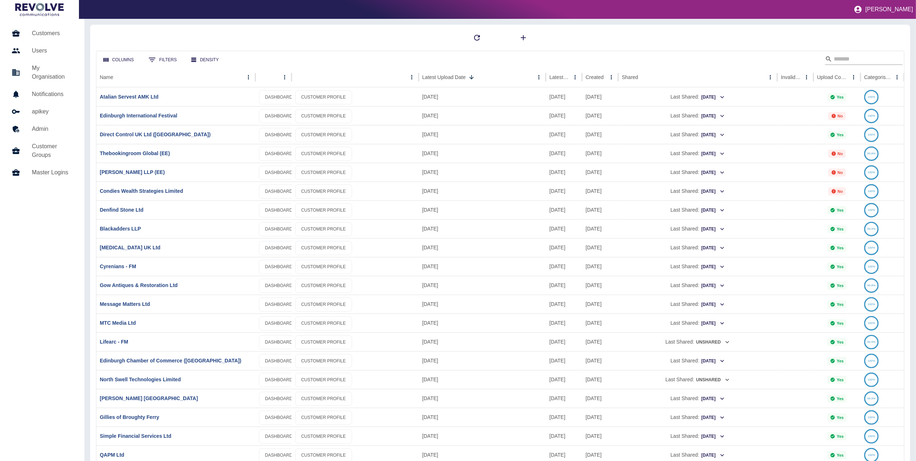 Image resolution: width=916 pixels, height=461 pixels. Describe the element at coordinates (130, 417) in the screenshot. I see `a: Gillies of Broughty Ferry` at that location.